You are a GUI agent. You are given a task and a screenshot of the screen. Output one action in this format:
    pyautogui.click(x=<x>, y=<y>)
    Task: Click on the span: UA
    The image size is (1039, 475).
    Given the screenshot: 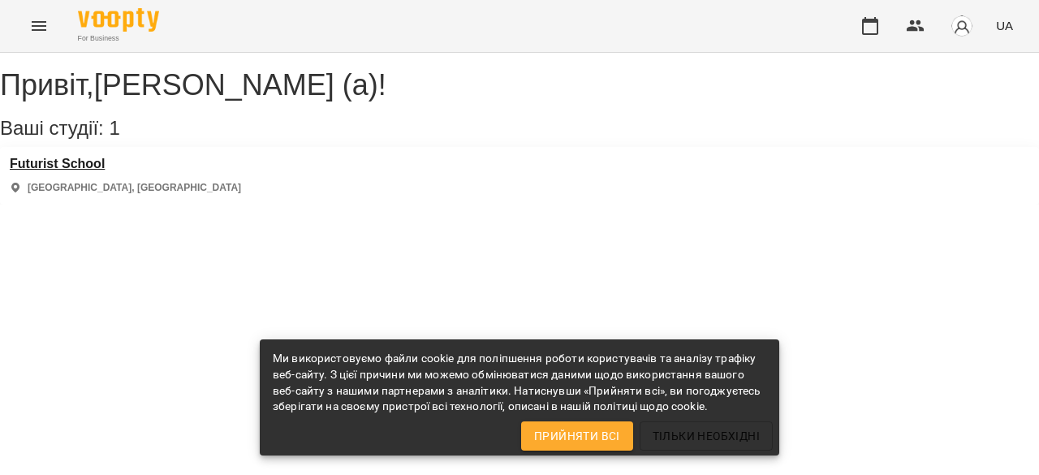 What is the action you would take?
    pyautogui.click(x=1004, y=25)
    